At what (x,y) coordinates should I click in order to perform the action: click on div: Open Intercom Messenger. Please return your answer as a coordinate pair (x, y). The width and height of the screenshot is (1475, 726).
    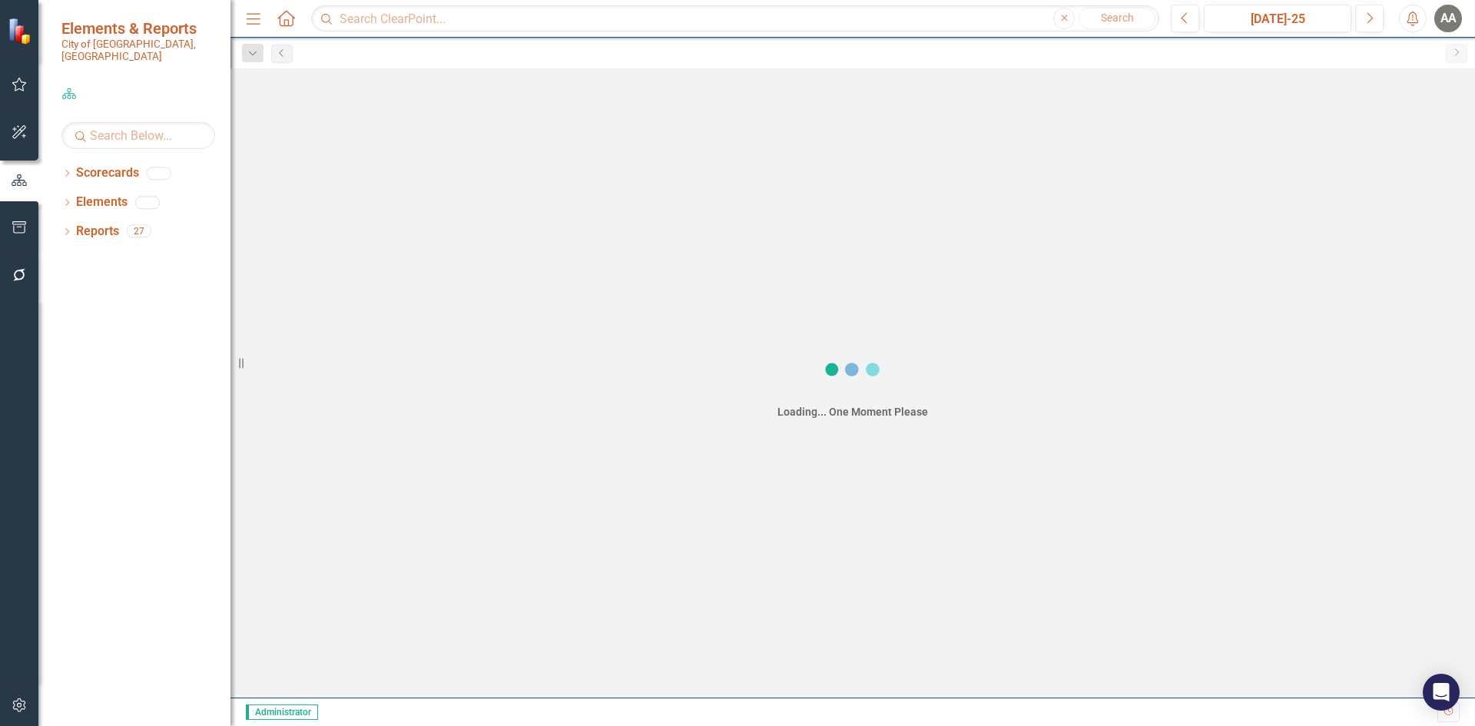
    Looking at the image, I should click on (1441, 692).